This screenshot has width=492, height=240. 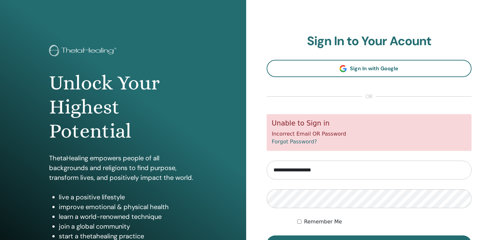 I want to click on label: Remember Me, so click(x=323, y=222).